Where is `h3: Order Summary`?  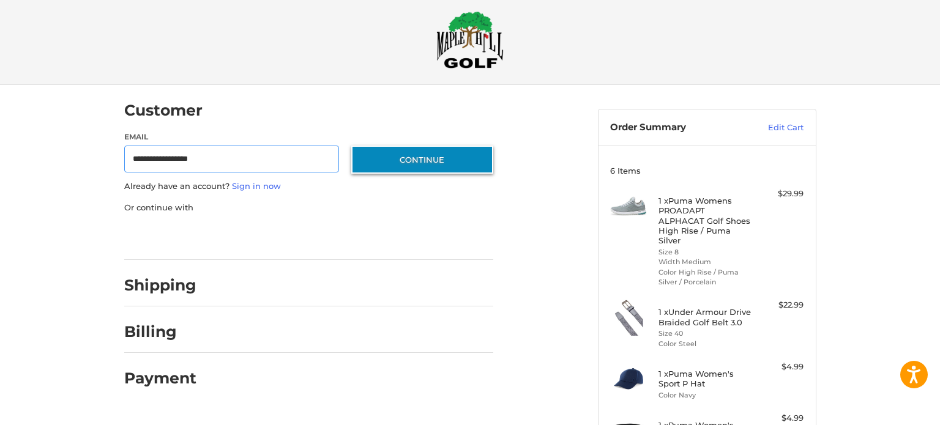
h3: Order Summary is located at coordinates (676, 128).